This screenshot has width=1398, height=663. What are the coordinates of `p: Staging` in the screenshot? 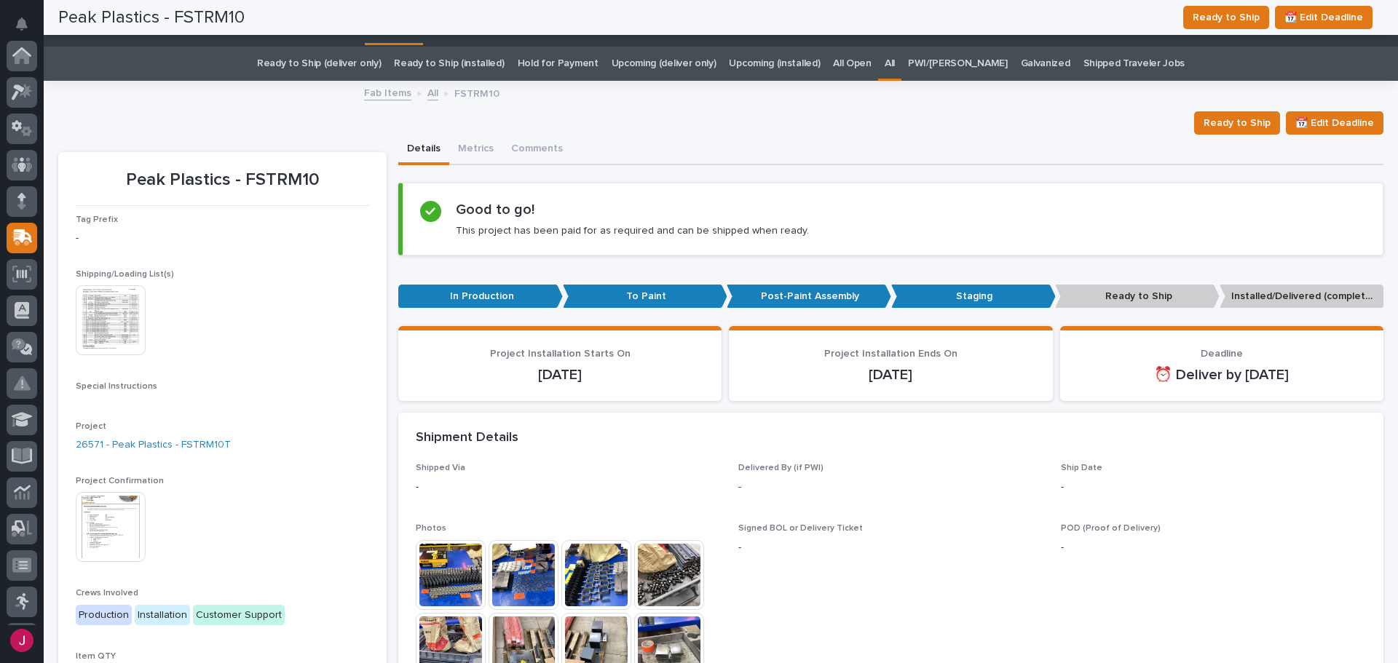 It's located at (974, 296).